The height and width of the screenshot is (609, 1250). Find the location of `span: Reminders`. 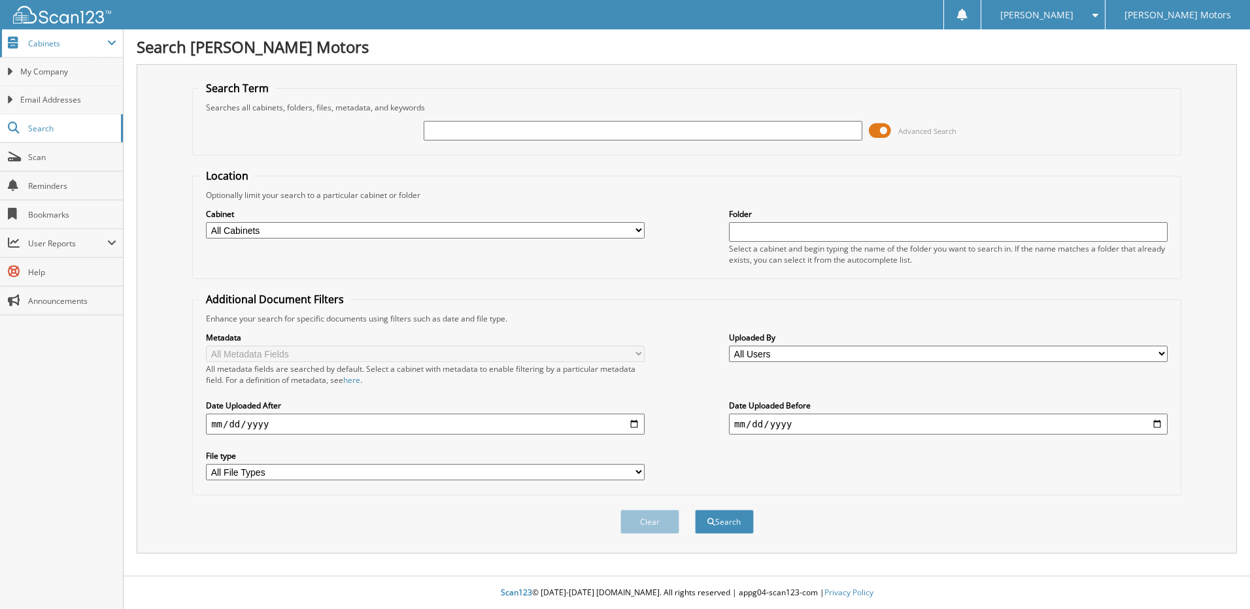

span: Reminders is located at coordinates (72, 186).